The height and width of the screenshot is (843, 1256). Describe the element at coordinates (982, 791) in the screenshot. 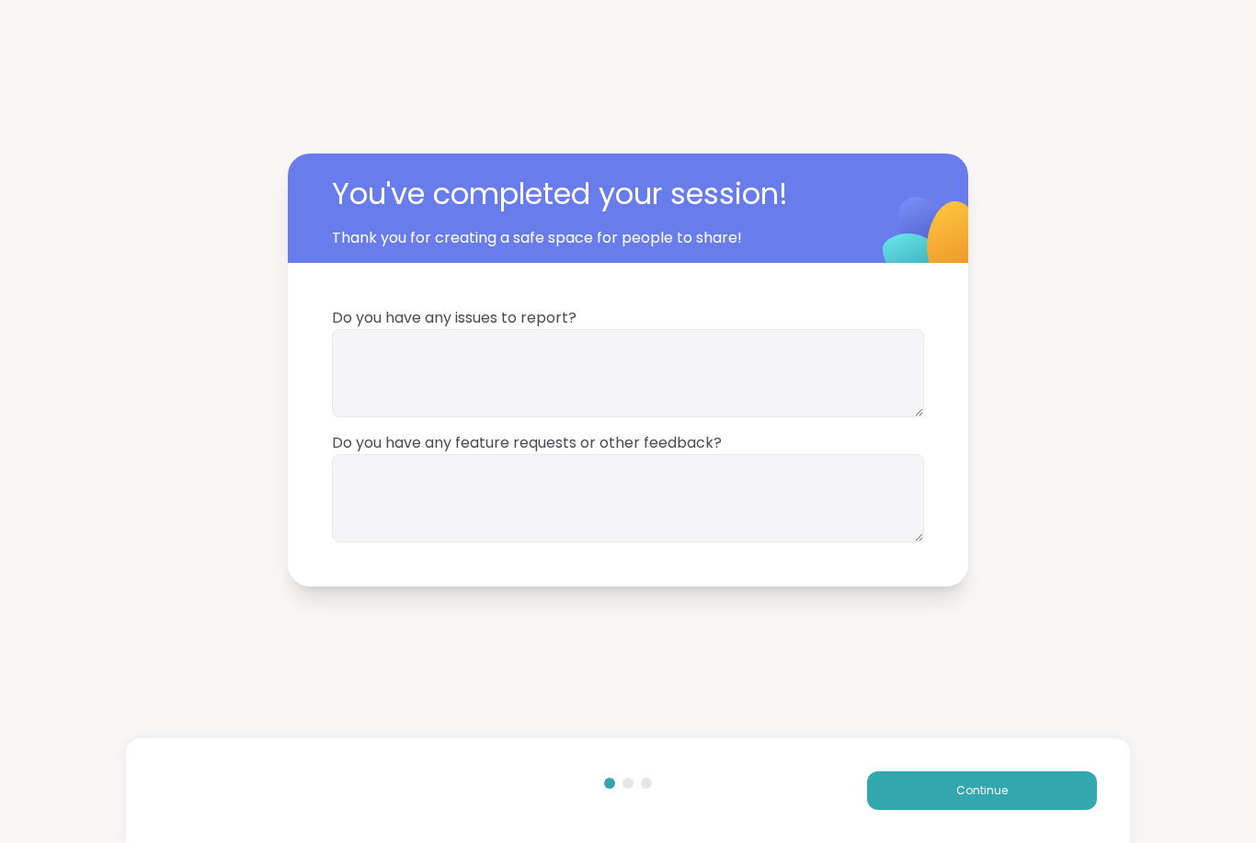

I see `button: Continue` at that location.